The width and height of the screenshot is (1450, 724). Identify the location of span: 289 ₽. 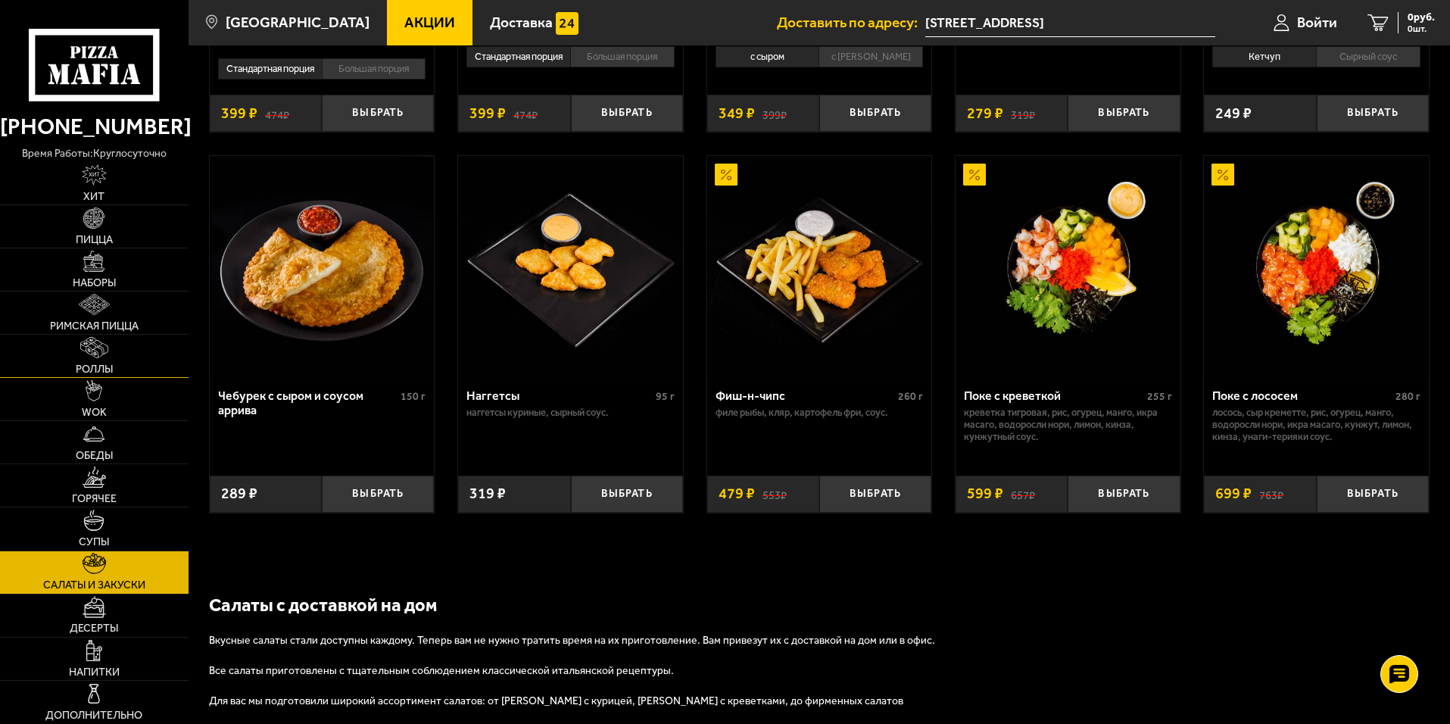
(239, 494).